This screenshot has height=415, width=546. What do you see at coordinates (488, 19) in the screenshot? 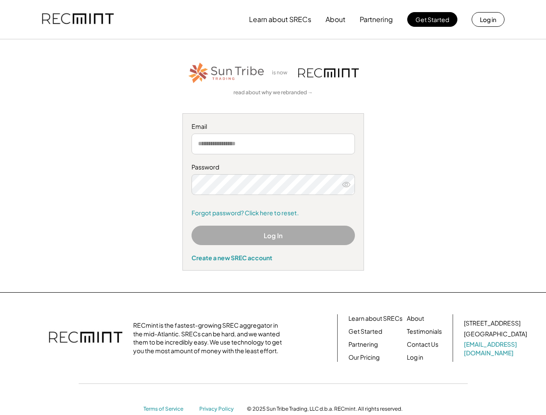
I see `button: Log in` at bounding box center [488, 19].